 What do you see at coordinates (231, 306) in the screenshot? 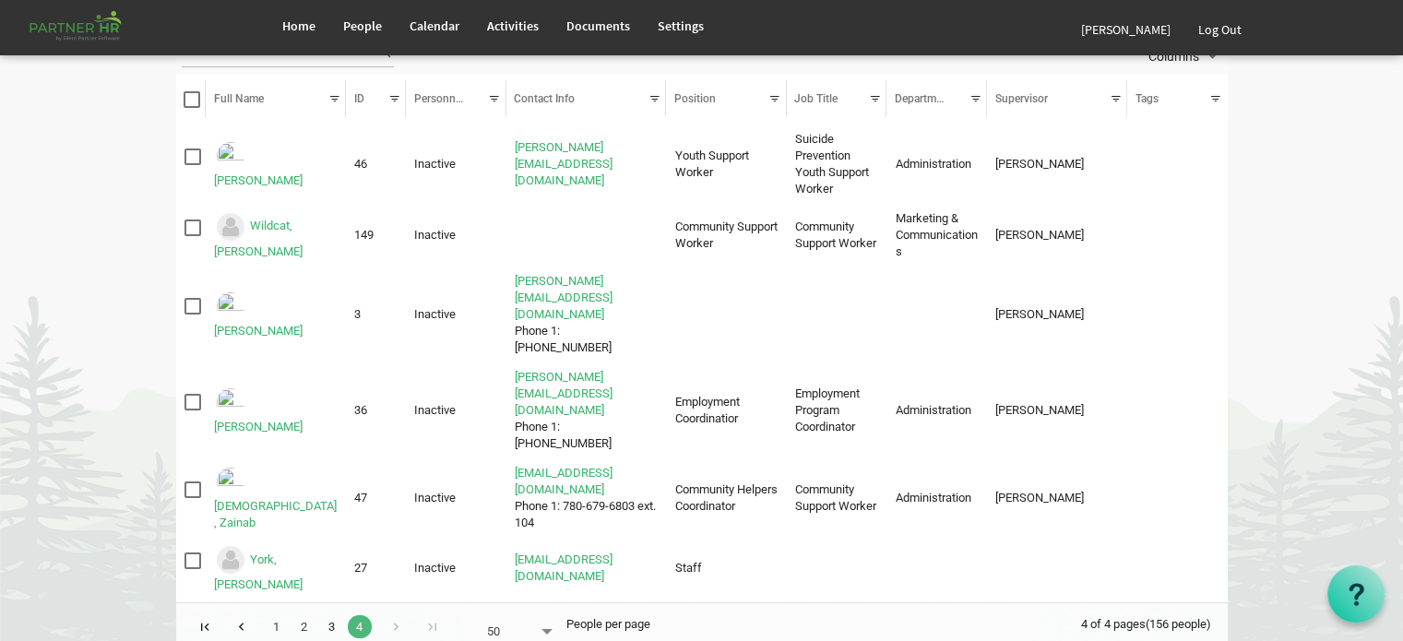
I see `img: Emp-c67539fa-fae2-4b7b-a9b1-558a28de4f7a.png` at bounding box center [231, 306].